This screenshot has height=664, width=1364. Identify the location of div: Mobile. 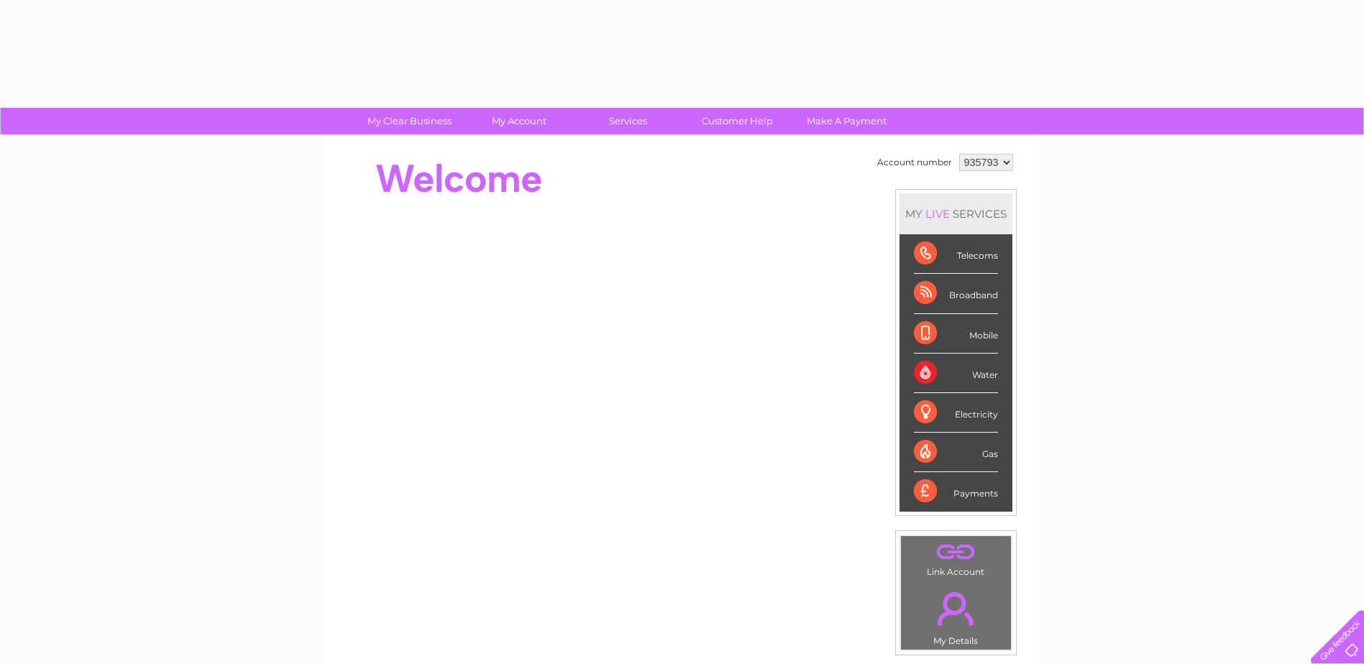
(956, 334).